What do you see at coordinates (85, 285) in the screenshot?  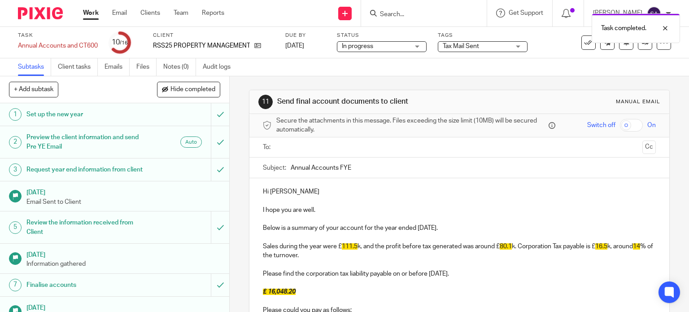 I see `h1: Finalise accounts` at bounding box center [85, 285].